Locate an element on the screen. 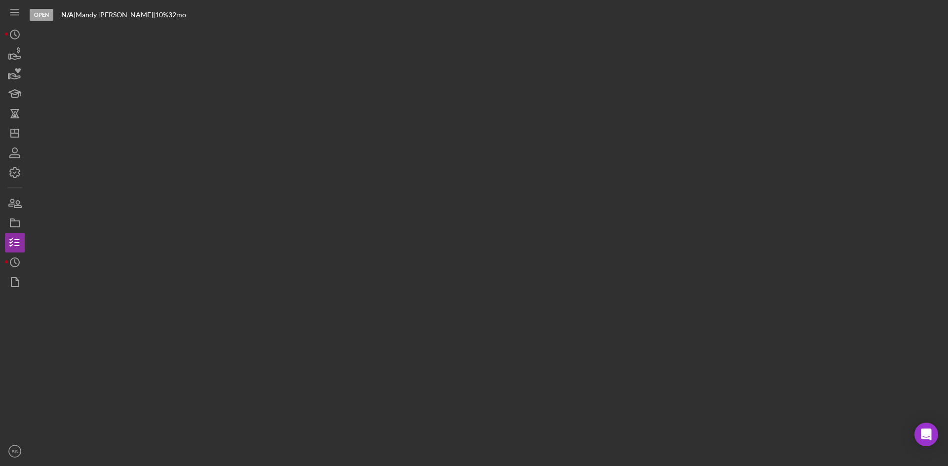 The image size is (948, 466). div: 32 mo is located at coordinates (177, 15).